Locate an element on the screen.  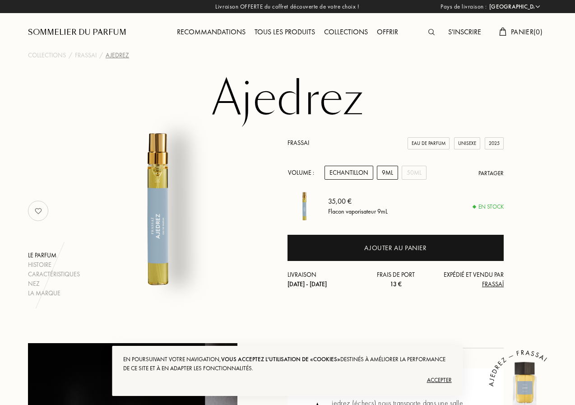
div: 50mL is located at coordinates (414, 172).